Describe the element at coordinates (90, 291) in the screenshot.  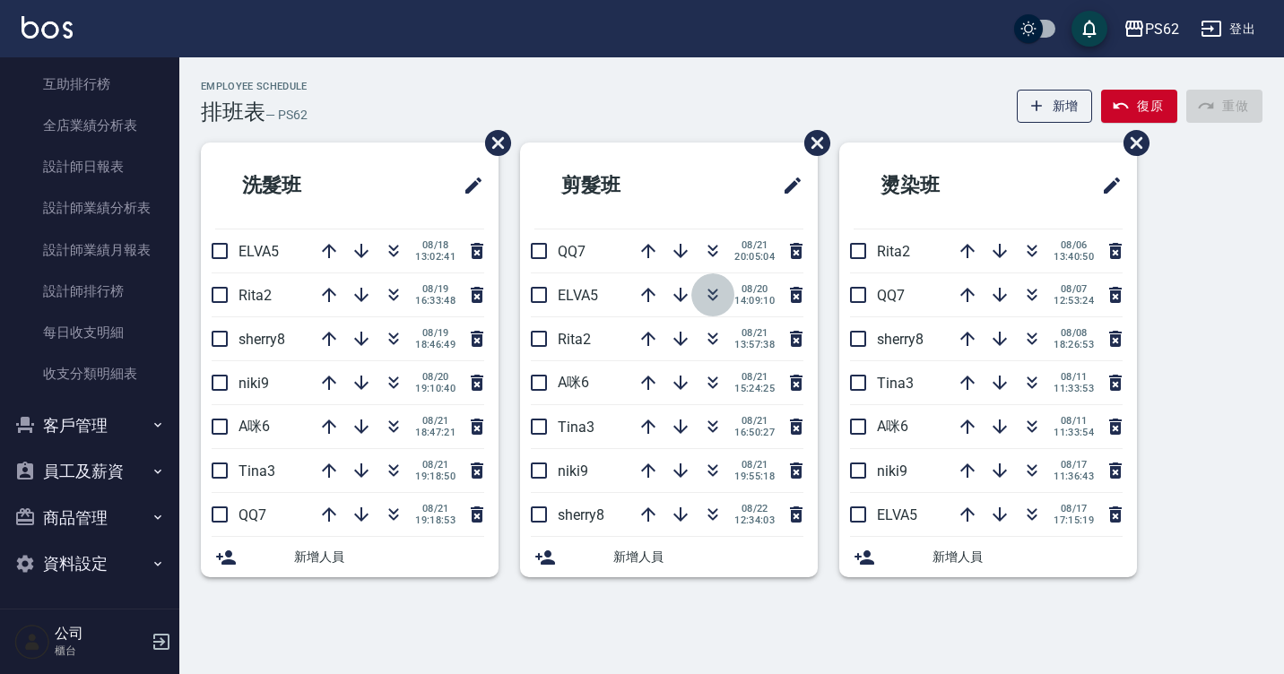
I see `a: 設計師排行榜` at that location.